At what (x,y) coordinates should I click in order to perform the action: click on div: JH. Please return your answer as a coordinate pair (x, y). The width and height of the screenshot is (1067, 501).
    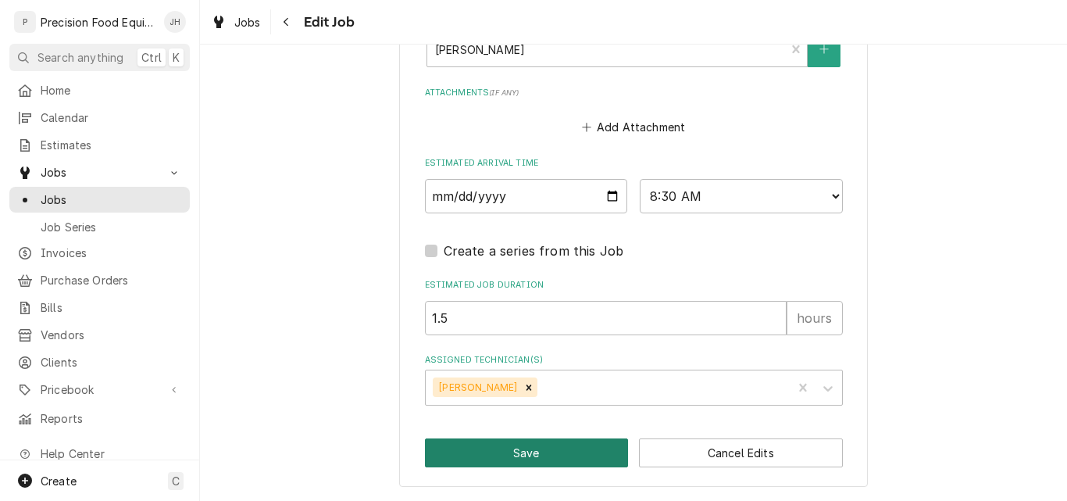
    Looking at the image, I should click on (175, 22).